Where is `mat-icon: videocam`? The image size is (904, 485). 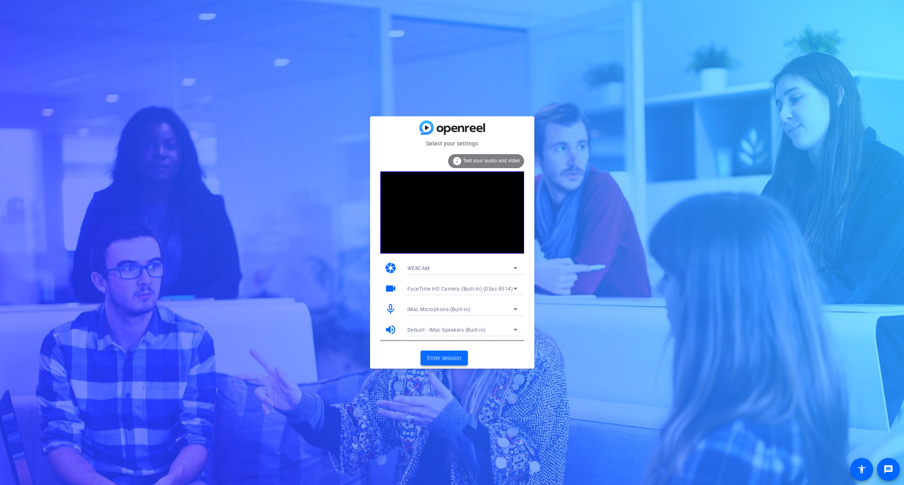
mat-icon: videocam is located at coordinates (391, 288).